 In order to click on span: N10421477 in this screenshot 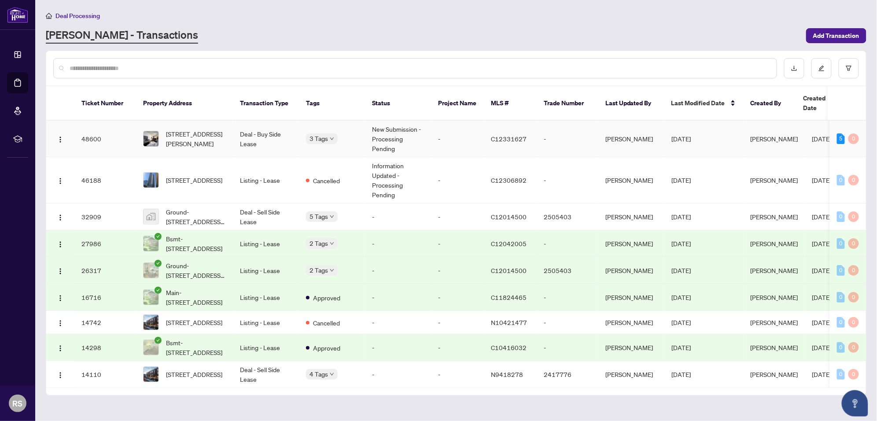, I will do `click(509, 322)`.